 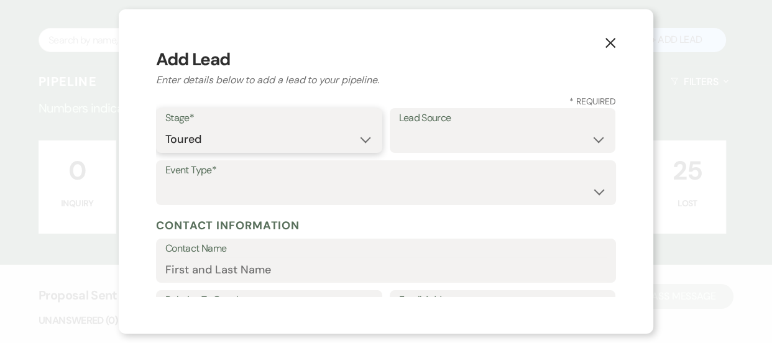 What do you see at coordinates (503, 300) in the screenshot?
I see `label: Email Address` at bounding box center [503, 300].